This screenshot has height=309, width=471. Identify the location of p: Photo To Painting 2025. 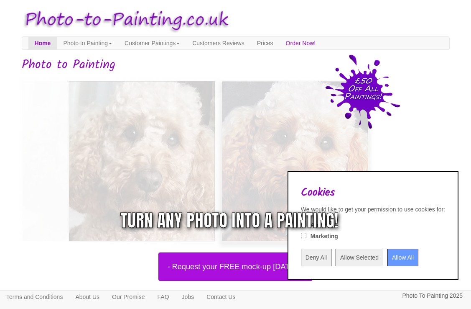
(433, 295).